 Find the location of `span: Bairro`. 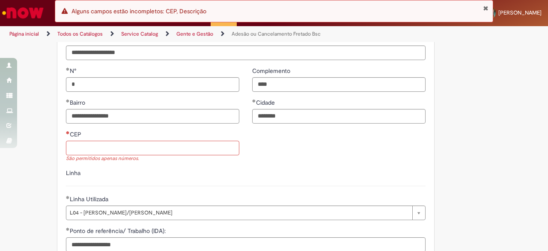

span: Bairro is located at coordinates (78, 102).